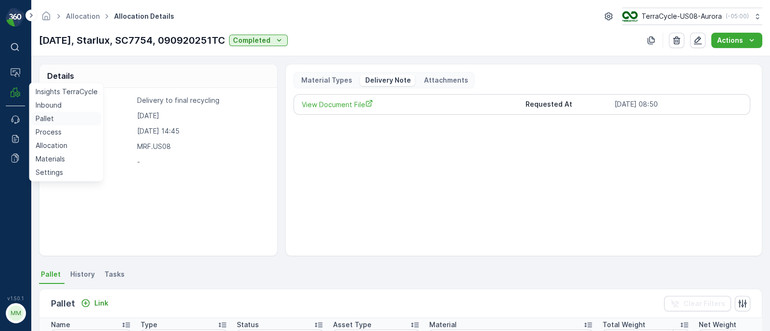 Image resolution: width=770 pixels, height=331 pixels. Describe the element at coordinates (568, 104) in the screenshot. I see `p: Requested At` at that location.